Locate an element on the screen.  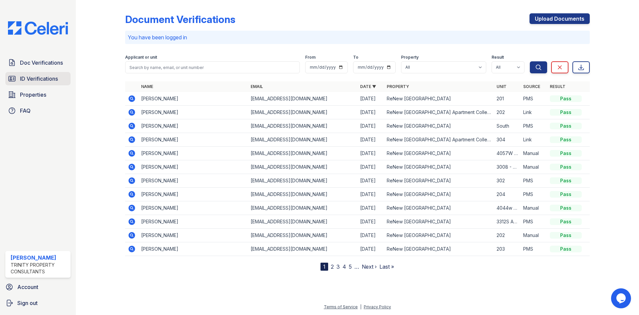
img: CE_Logo_Blue-a8612792a0a2168367f1c8372b55b34899dd931a85d93a1a3d3e32e68fde9ad4.png is located at coordinates (38, 28).